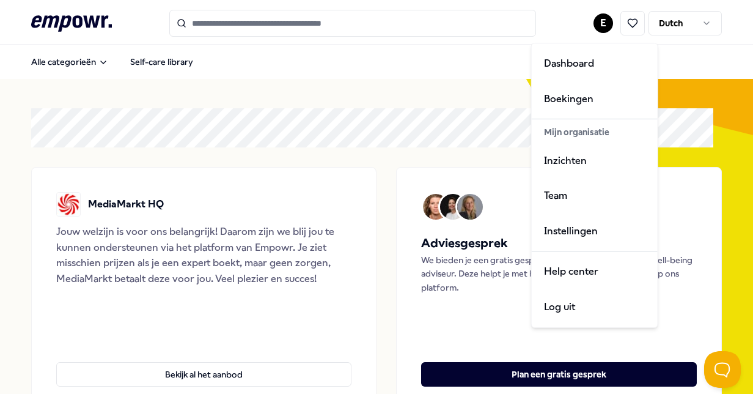 The width and height of the screenshot is (753, 394). Describe the element at coordinates (595, 307) in the screenshot. I see `div: Log uit` at that location.